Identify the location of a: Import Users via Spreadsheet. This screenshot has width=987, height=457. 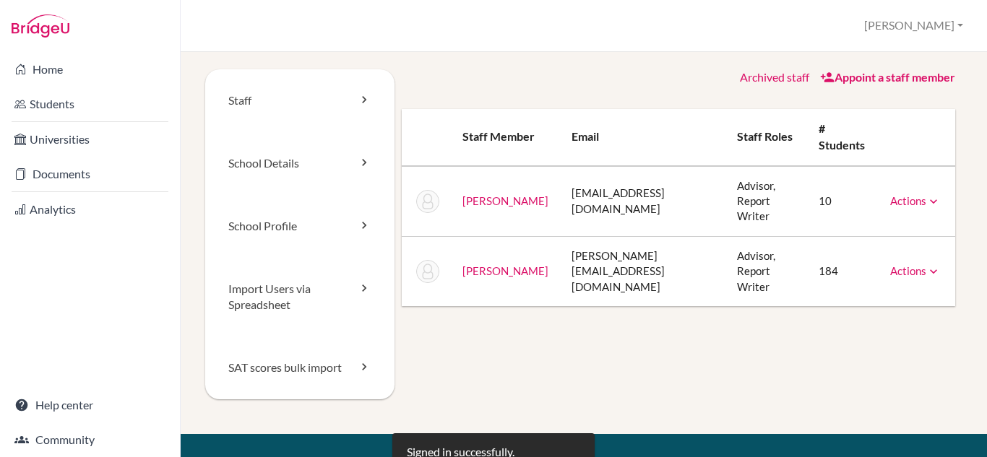
(300, 298).